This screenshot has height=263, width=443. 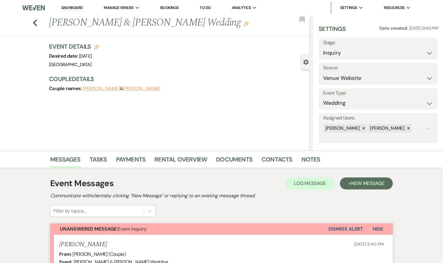 I want to click on a: Contacts, so click(x=277, y=161).